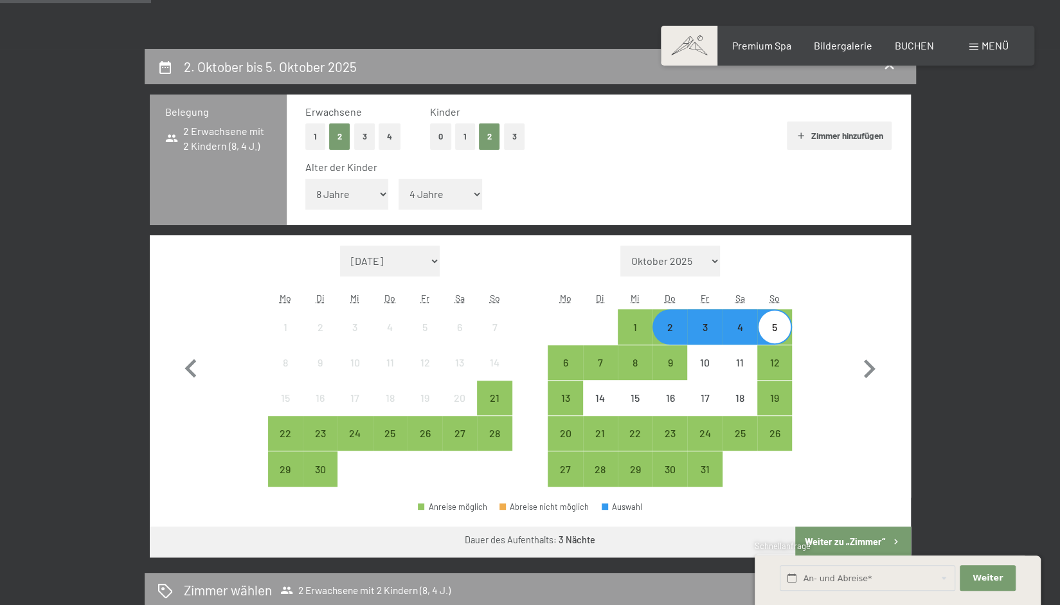  What do you see at coordinates (600, 433) in the screenshot?
I see `div: Tue Oct 21 2025` at bounding box center [600, 433].